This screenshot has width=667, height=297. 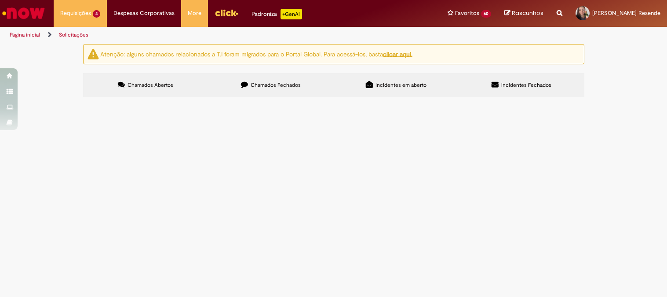 I want to click on span: Incidentes em aberto, so click(x=401, y=85).